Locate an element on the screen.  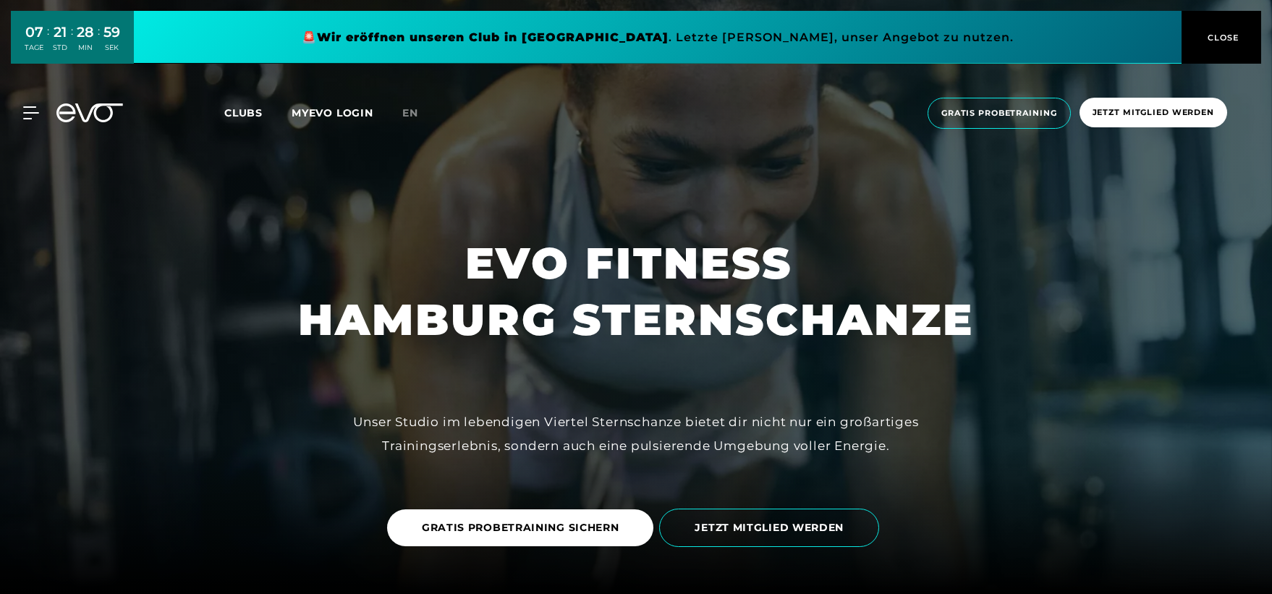
span: GRATIS PROBETRAINING SICHERN is located at coordinates (520, 527).